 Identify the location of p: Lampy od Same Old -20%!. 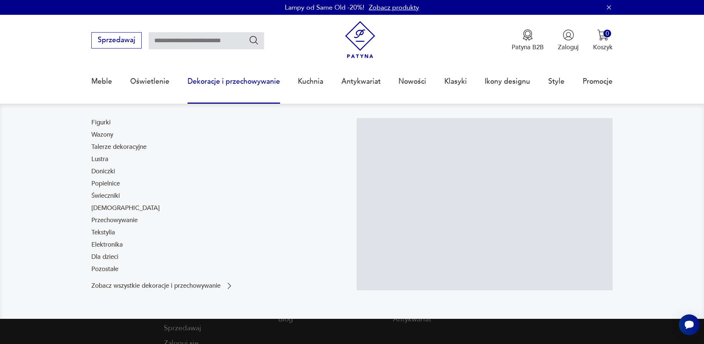
(325, 7).